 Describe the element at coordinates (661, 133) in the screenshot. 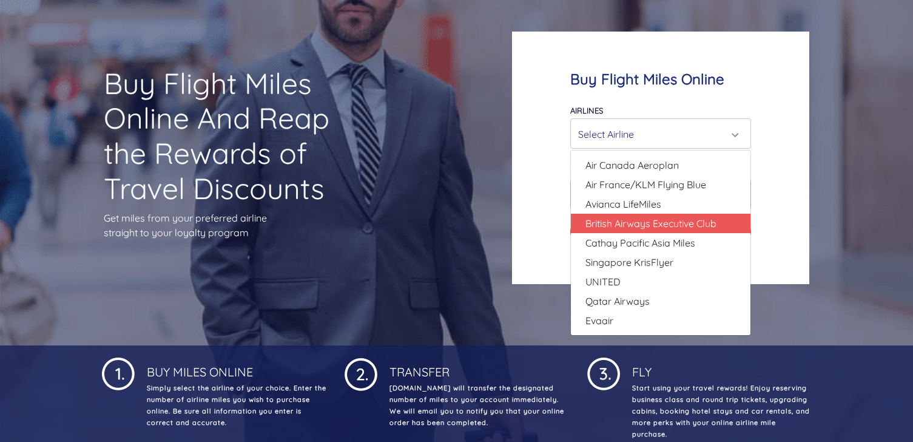

I see `button: Select Airline` at that location.